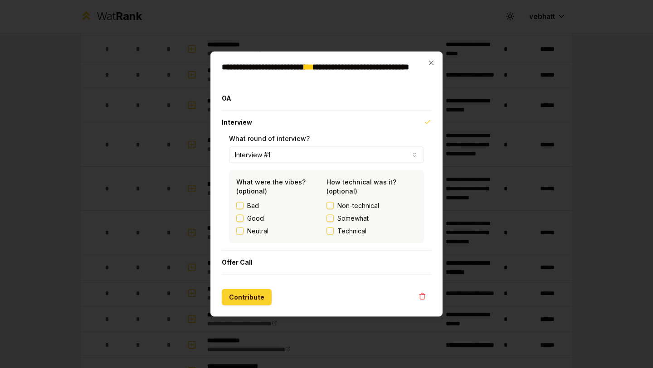 This screenshot has width=653, height=368. I want to click on button: Somewhat, so click(330, 218).